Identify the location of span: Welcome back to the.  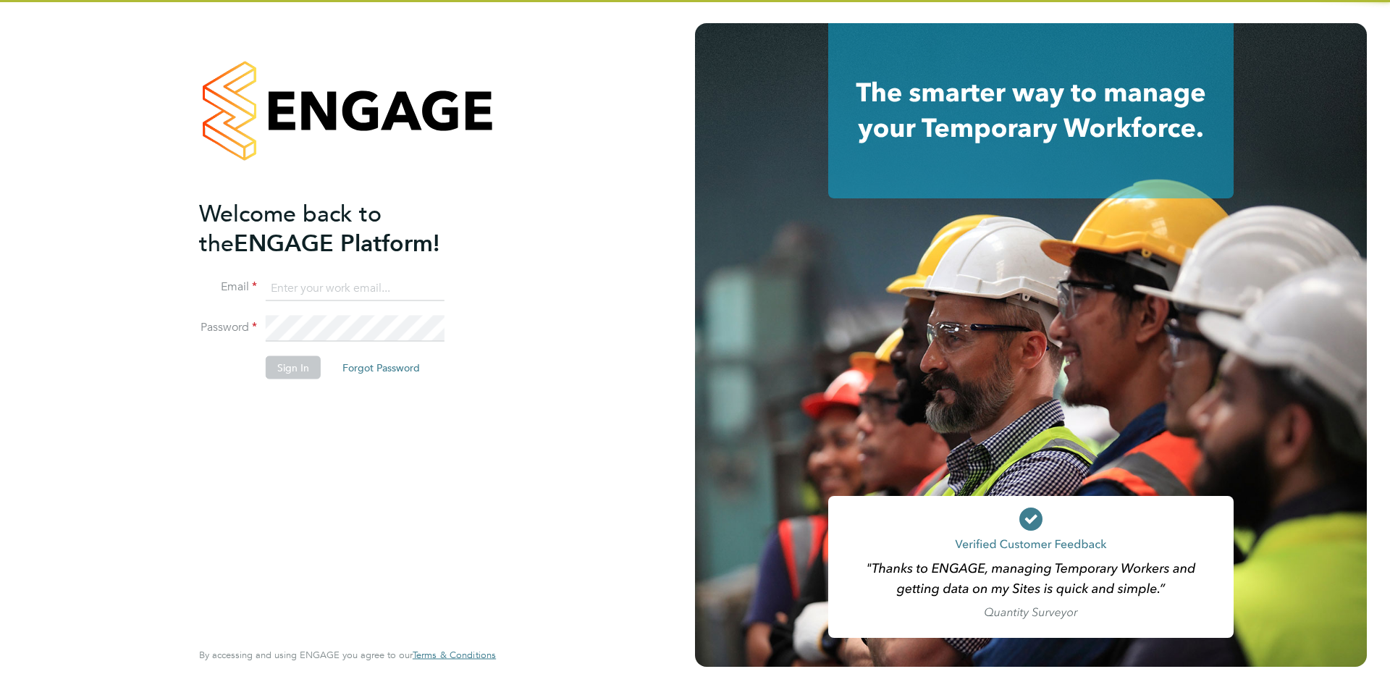
(290, 228).